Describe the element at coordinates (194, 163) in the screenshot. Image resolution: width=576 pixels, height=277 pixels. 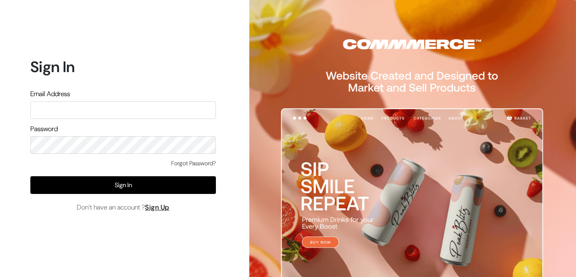
I see `a: Forgot Password?` at that location.